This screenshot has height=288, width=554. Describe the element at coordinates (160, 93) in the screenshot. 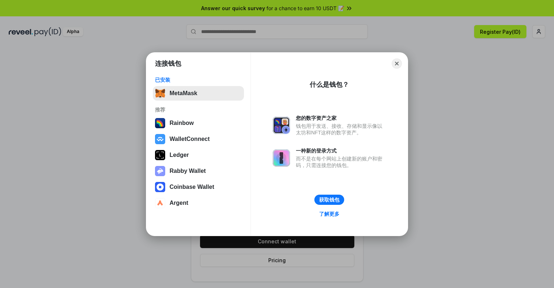

I see `img: svg+xml,%3Csvg%20fill%3D%22none%22%20height%3D%2233%22%20viewBox%3D%220%200%2035%2033%22%20width%...` at that location.